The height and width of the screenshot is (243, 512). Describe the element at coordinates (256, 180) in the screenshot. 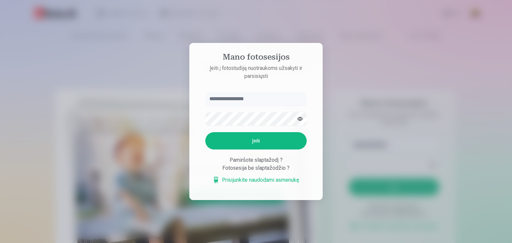

I see `a: Prisijunkite naudodami asmenukę` at that location.